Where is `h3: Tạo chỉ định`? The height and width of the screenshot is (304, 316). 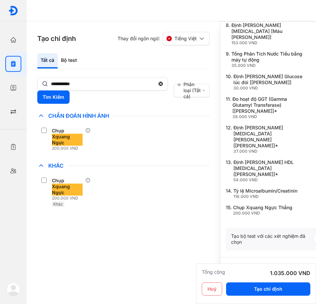 h3: Tạo chỉ định is located at coordinates (57, 39).